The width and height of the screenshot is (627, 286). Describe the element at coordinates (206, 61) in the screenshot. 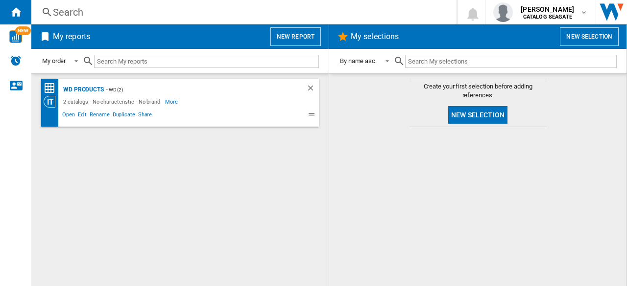

I see `input: Search My reports` at that location.